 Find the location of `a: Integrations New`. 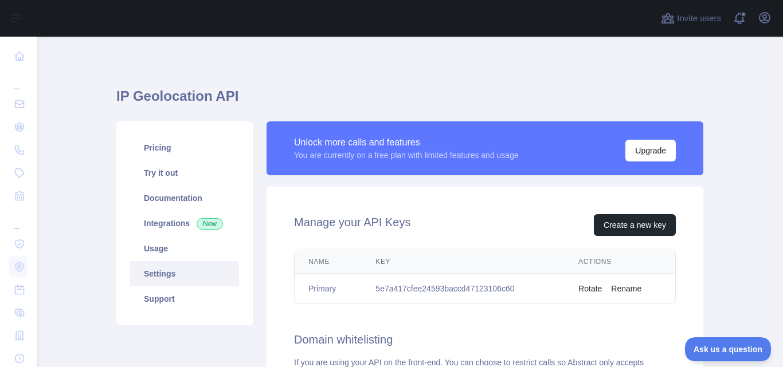

a: Integrations New is located at coordinates (185, 224).